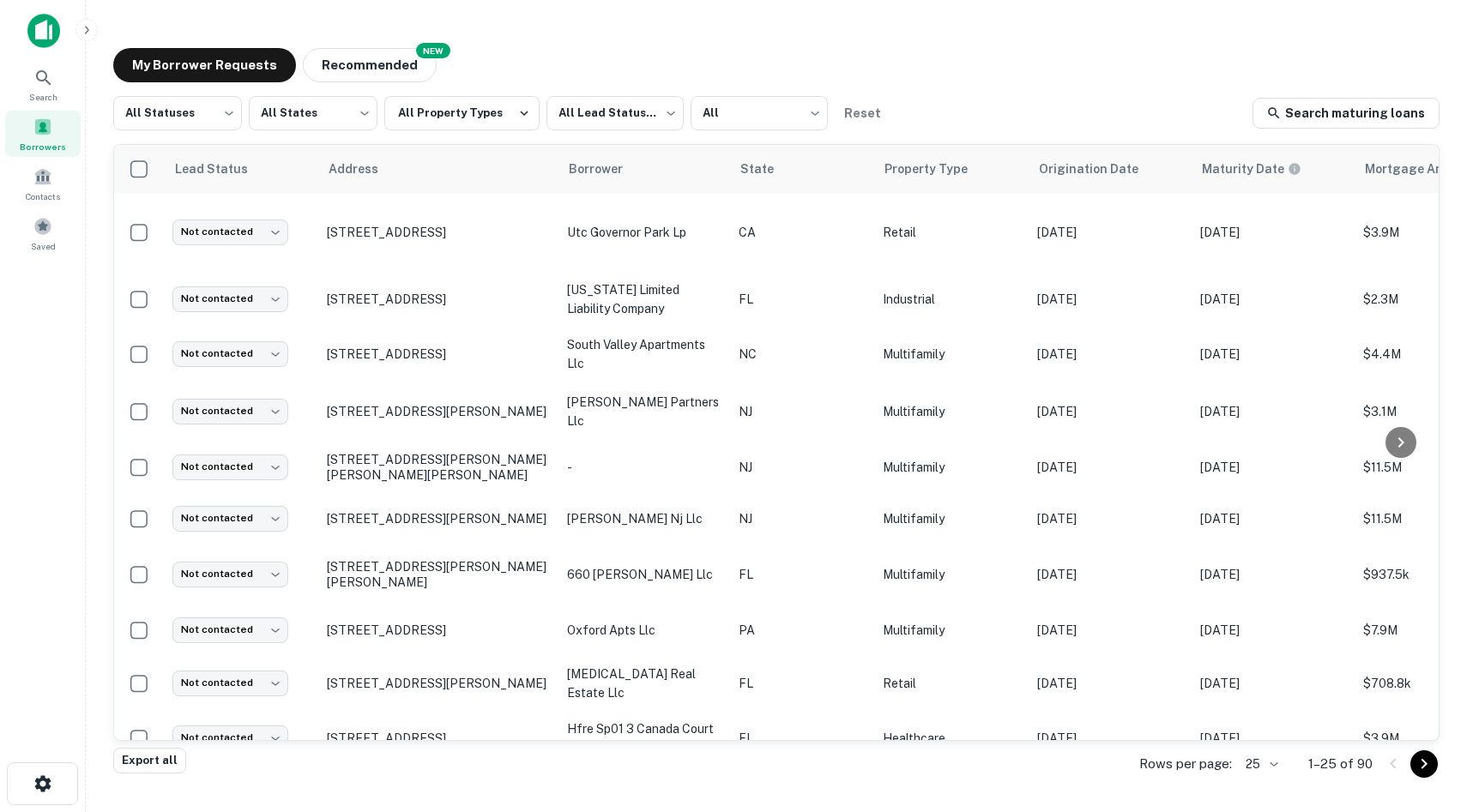 The height and width of the screenshot is (812, 1467). What do you see at coordinates (1262, 168) in the screenshot?
I see `span: Maturity dates displayed may be estimated. Please contact the lender for the most accurate maturi...` at bounding box center [1262, 168].